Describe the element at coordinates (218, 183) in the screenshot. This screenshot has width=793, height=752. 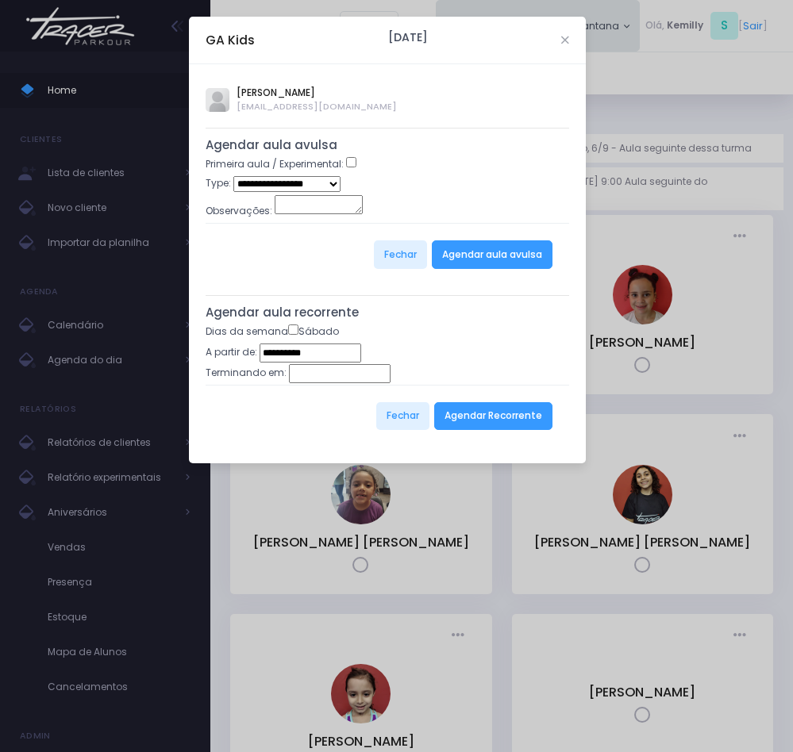
I see `label: Type:` at that location.